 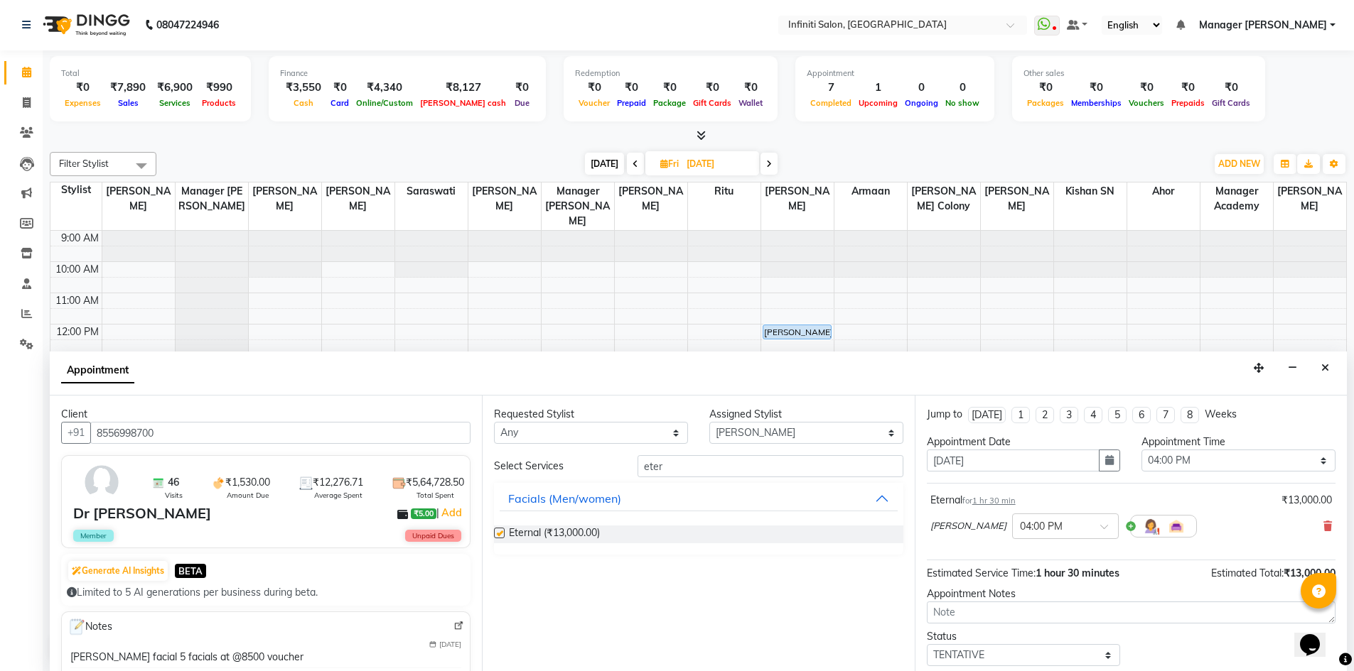 I want to click on span: ₹13,000.00, so click(x=1309, y=573).